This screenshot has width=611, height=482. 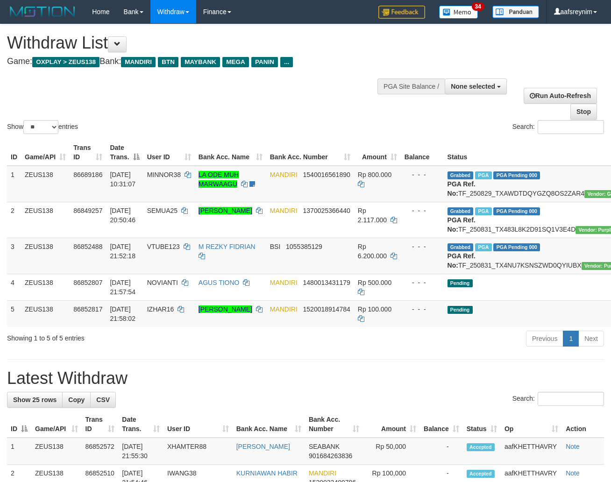 I want to click on span: Rp 800.000, so click(x=375, y=175).